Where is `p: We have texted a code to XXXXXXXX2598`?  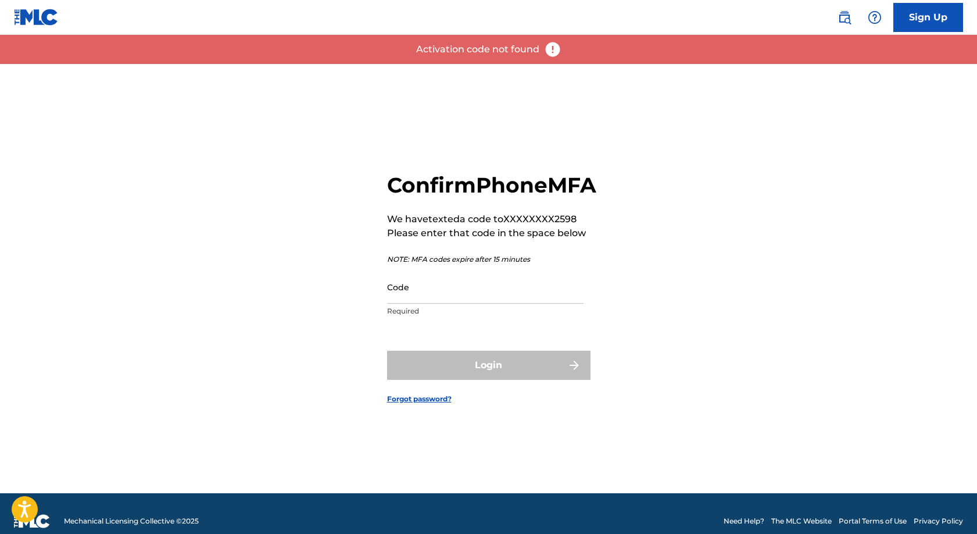
p: We have texted a code to XXXXXXXX2598 is located at coordinates (492, 219).